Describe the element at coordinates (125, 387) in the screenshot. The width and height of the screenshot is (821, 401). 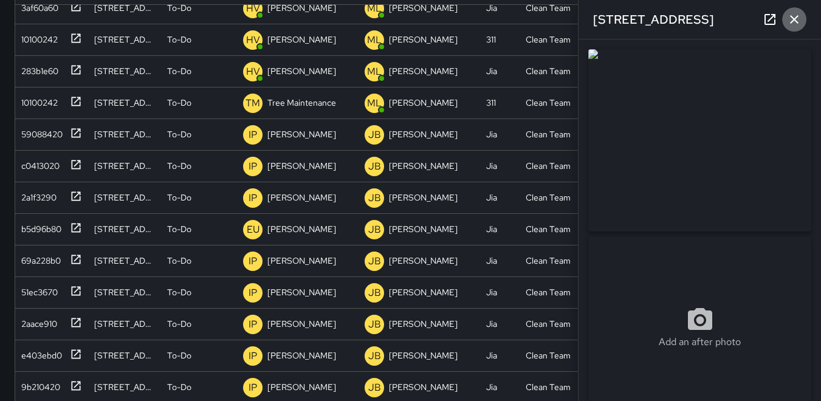
I see `div: 1193 Market Street` at that location.